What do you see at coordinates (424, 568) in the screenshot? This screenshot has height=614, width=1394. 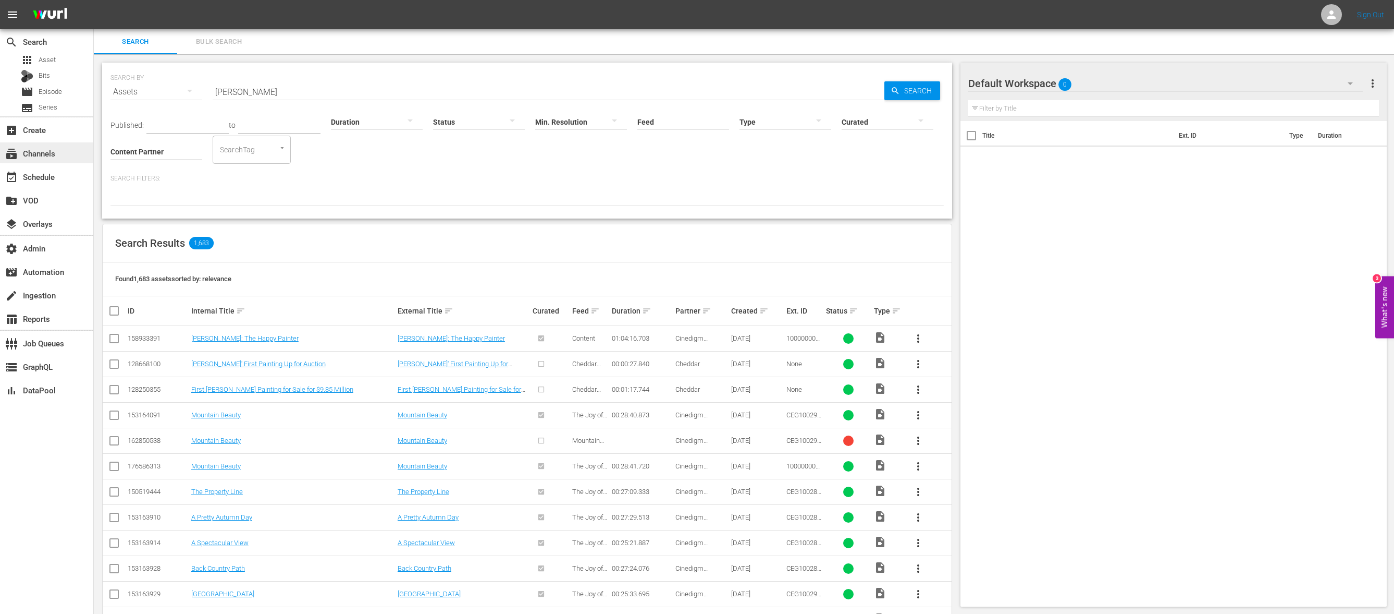 I see `a: Back Country Path` at bounding box center [424, 568].